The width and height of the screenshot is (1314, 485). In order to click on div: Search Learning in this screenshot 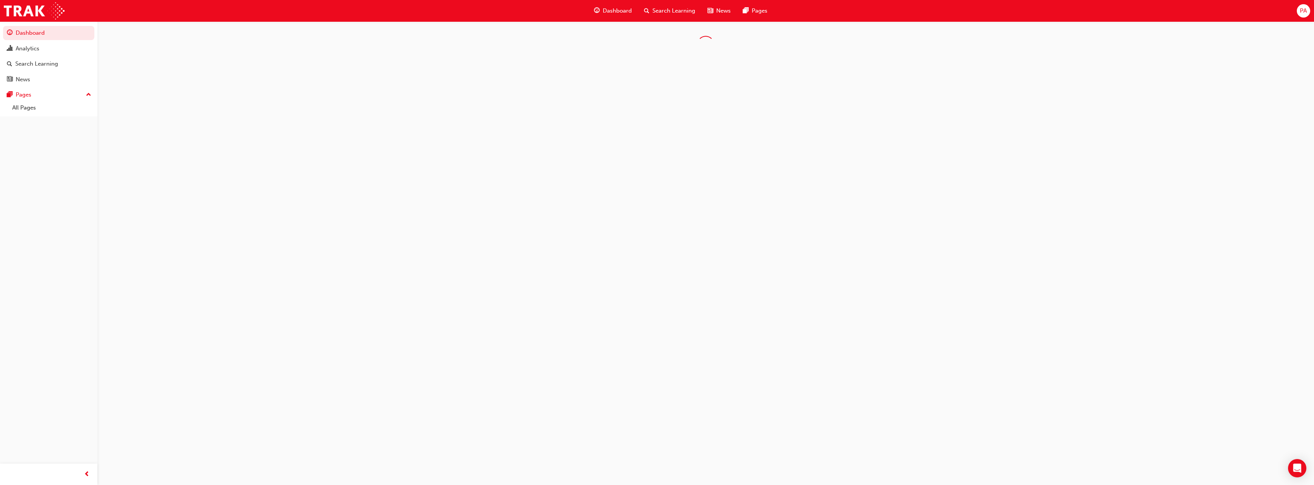, I will do `click(37, 64)`.